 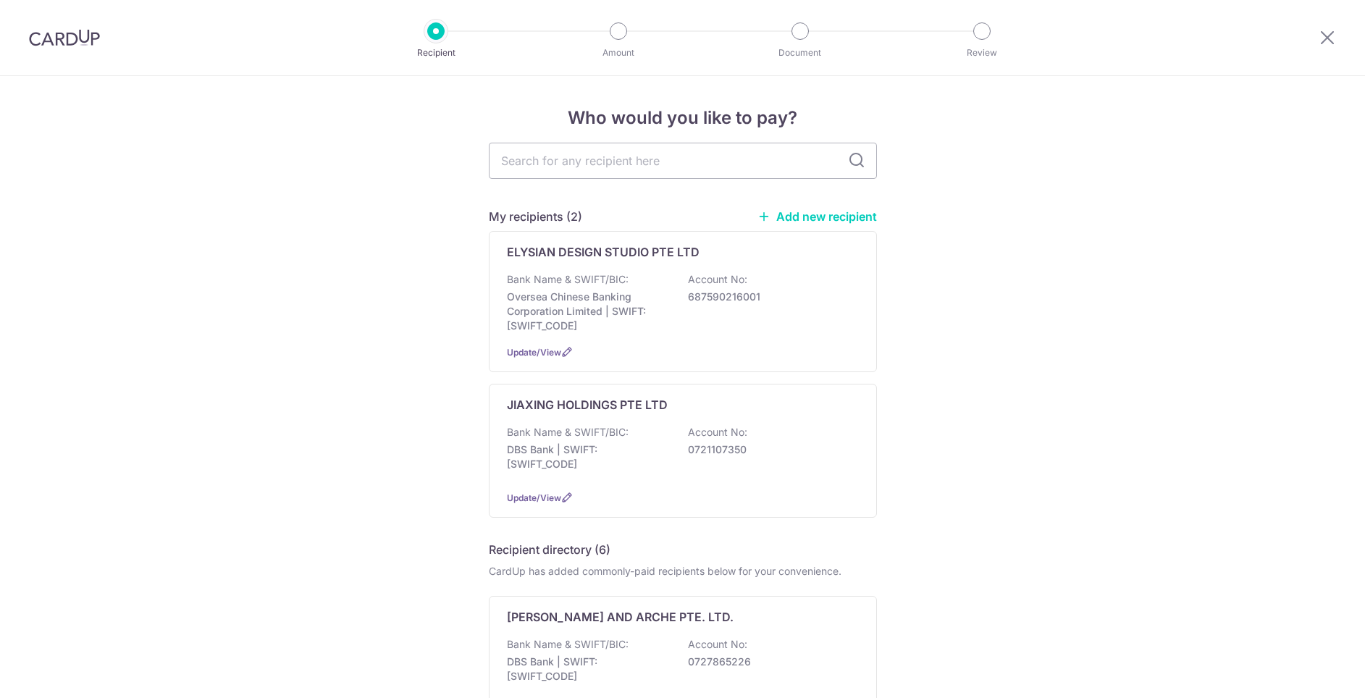 I want to click on a: Add new recipient, so click(x=817, y=216).